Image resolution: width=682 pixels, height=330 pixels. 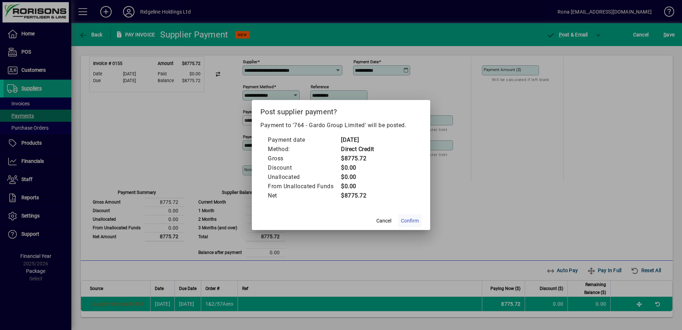 What do you see at coordinates (304, 177) in the screenshot?
I see `td: Unallocated` at bounding box center [304, 177].